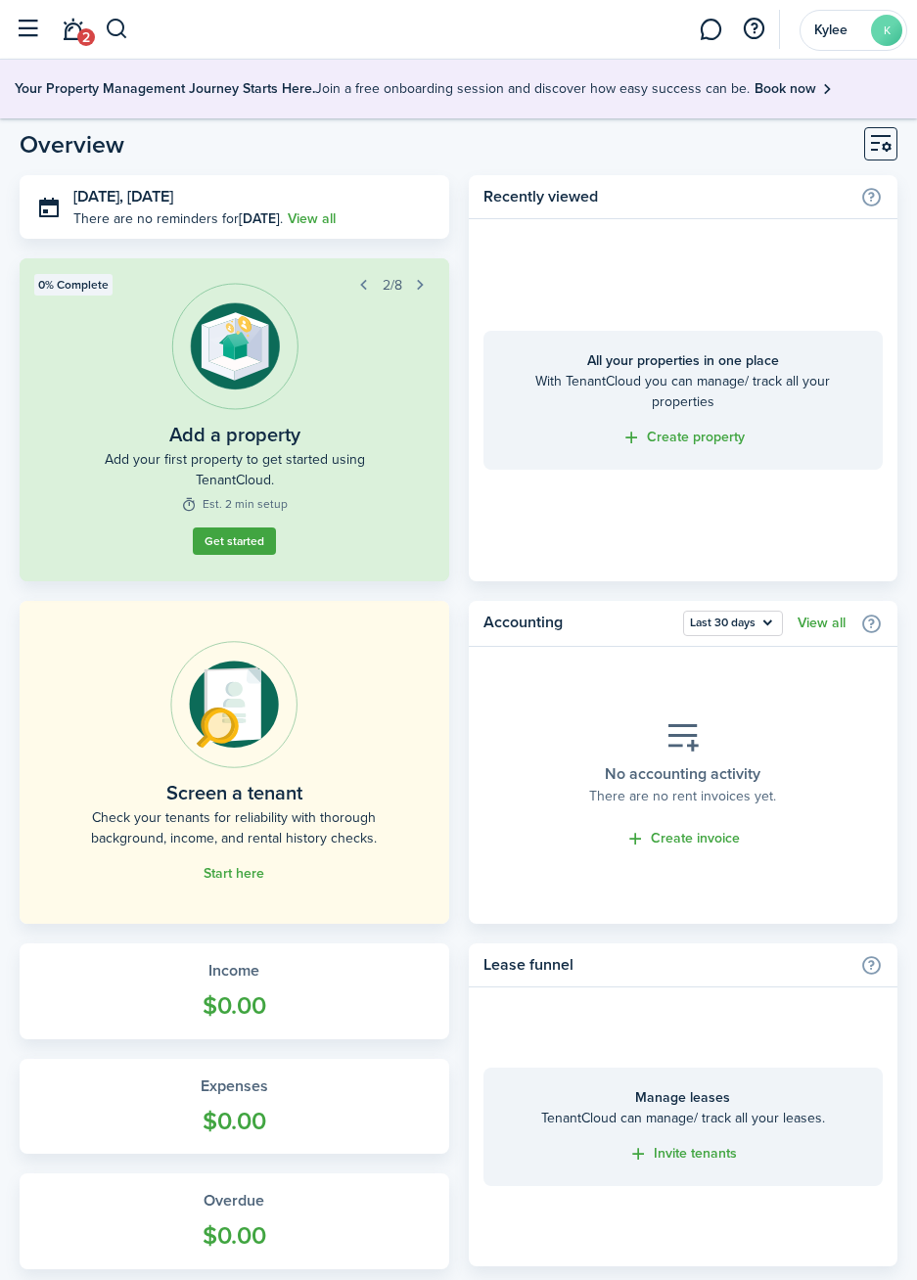  Describe the element at coordinates (382, 88) in the screenshot. I see `p: Join a free onboarding session and discover how easy success can be.` at that location.